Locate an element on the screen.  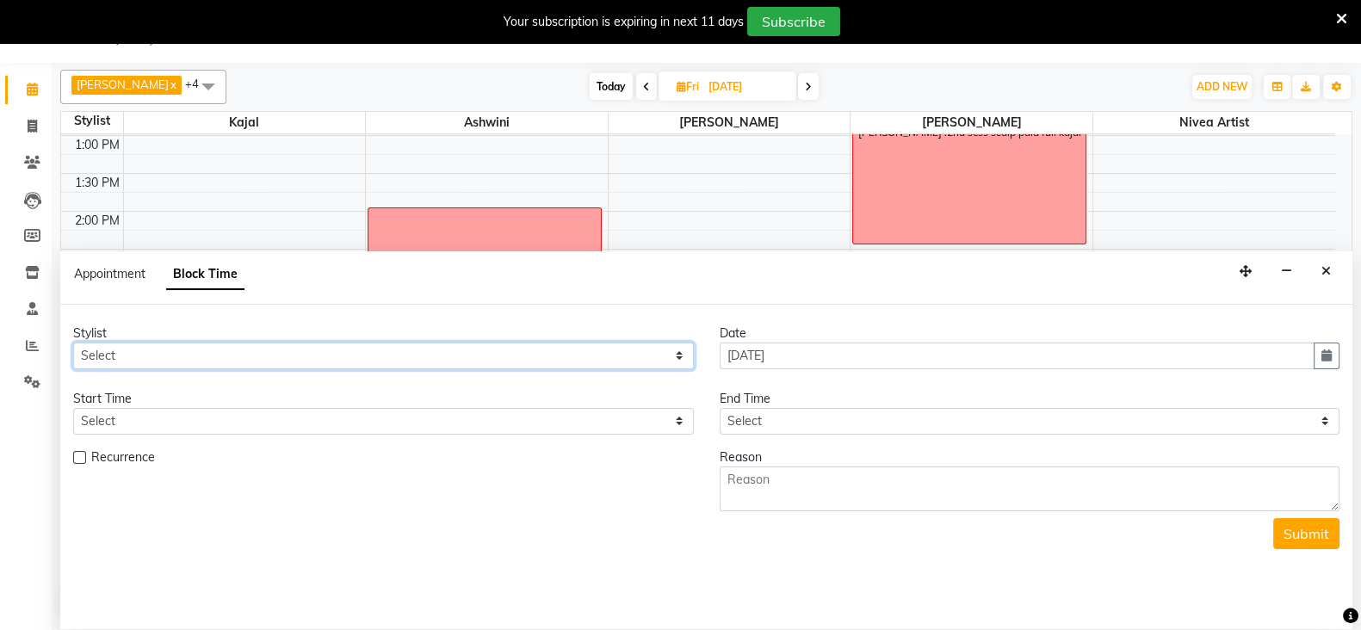
div: 2:00 PM is located at coordinates (97, 220).